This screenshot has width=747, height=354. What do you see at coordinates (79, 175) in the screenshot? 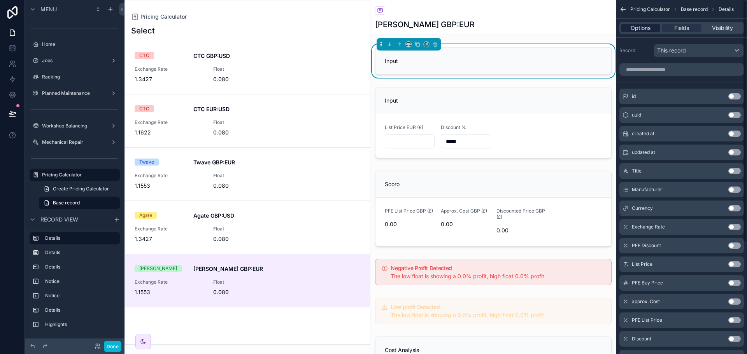
I see `label: Pricing Calculator` at bounding box center [79, 175].